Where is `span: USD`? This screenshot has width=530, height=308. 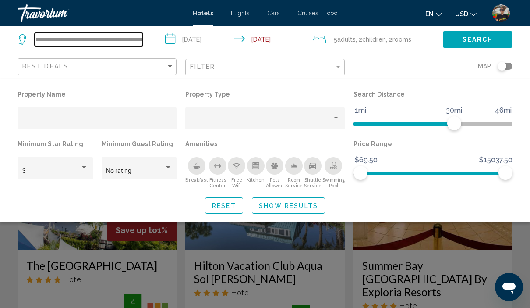
span: USD is located at coordinates (462, 14).